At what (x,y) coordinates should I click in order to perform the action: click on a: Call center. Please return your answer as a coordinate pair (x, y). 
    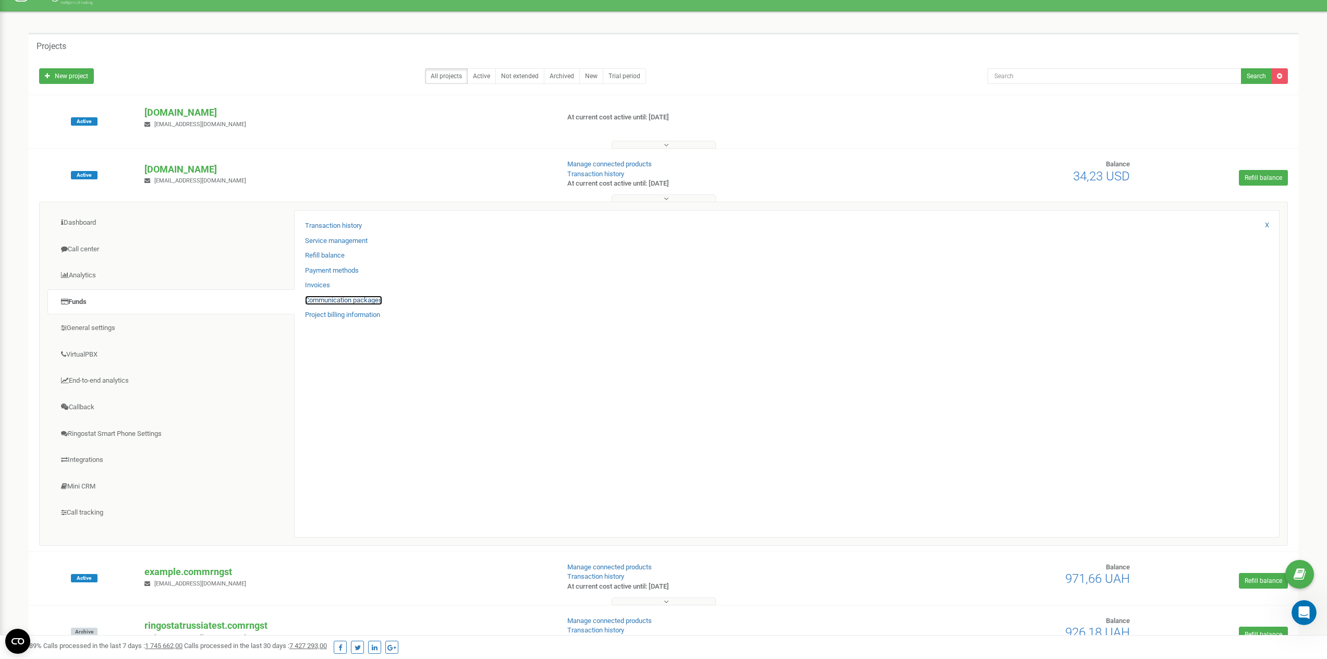
    Looking at the image, I should click on (171, 249).